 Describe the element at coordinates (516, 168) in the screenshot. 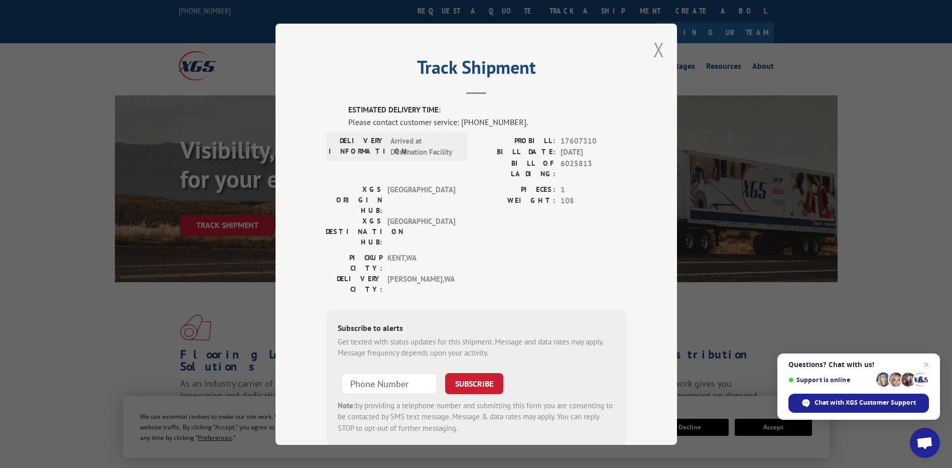

I see `label: BILL OF LADING:` at that location.